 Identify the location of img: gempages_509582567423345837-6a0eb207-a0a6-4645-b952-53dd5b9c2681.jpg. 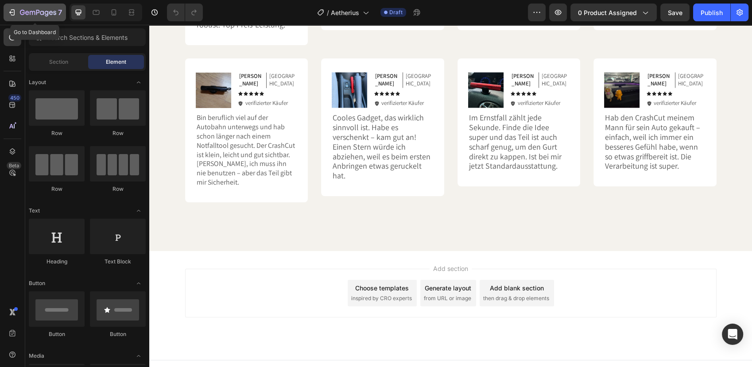
(200, 66).